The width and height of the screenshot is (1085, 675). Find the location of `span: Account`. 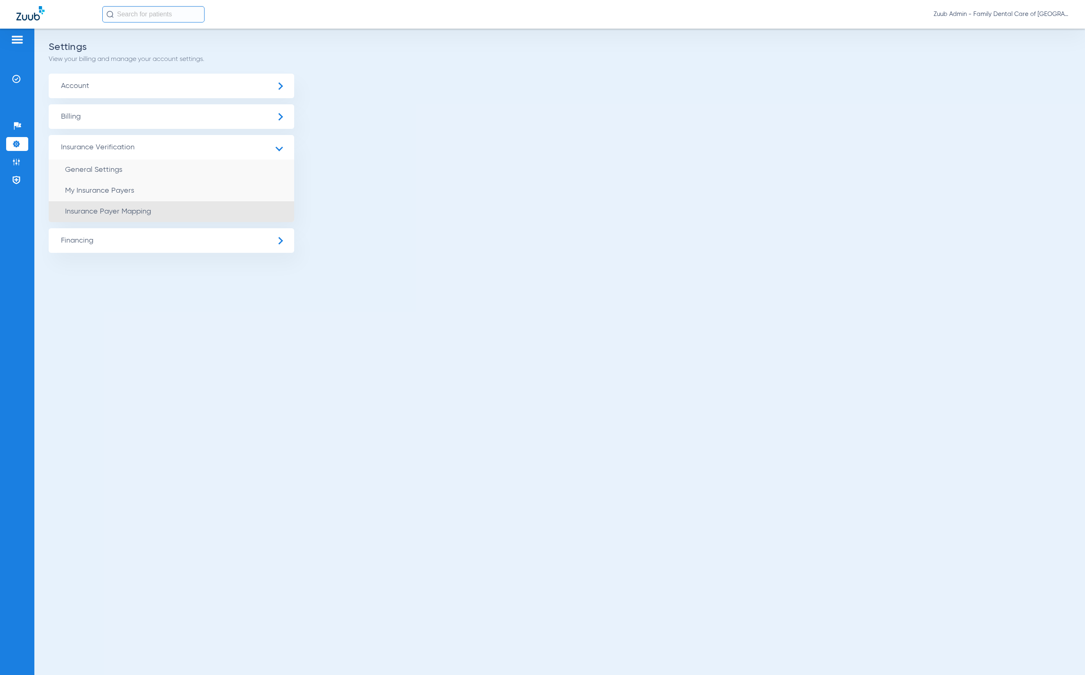

span: Account is located at coordinates (171, 86).